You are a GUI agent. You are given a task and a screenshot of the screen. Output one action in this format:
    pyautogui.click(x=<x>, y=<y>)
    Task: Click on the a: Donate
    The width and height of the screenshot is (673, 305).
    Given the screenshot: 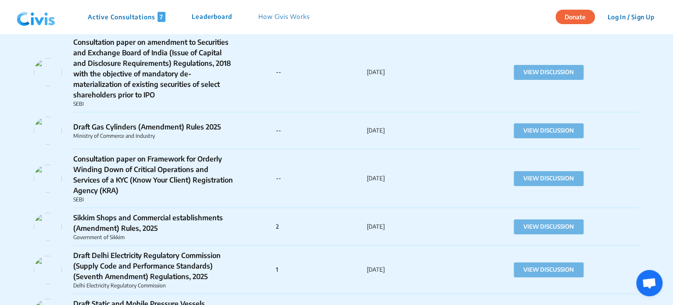 What is the action you would take?
    pyautogui.click(x=578, y=16)
    